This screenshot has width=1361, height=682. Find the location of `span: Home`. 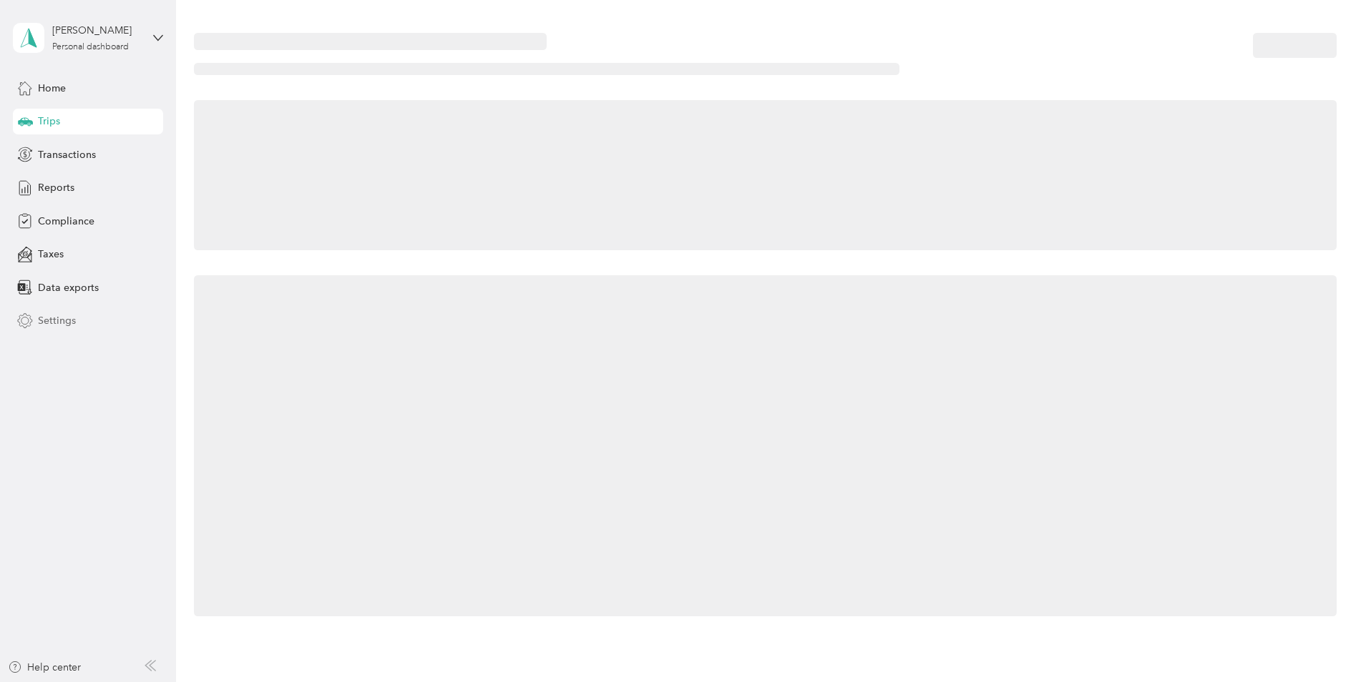

span: Home is located at coordinates (52, 88).